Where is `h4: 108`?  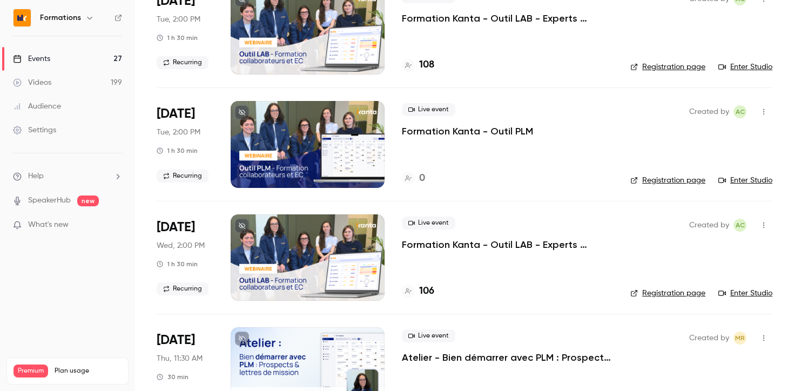
h4: 108 is located at coordinates (427, 65).